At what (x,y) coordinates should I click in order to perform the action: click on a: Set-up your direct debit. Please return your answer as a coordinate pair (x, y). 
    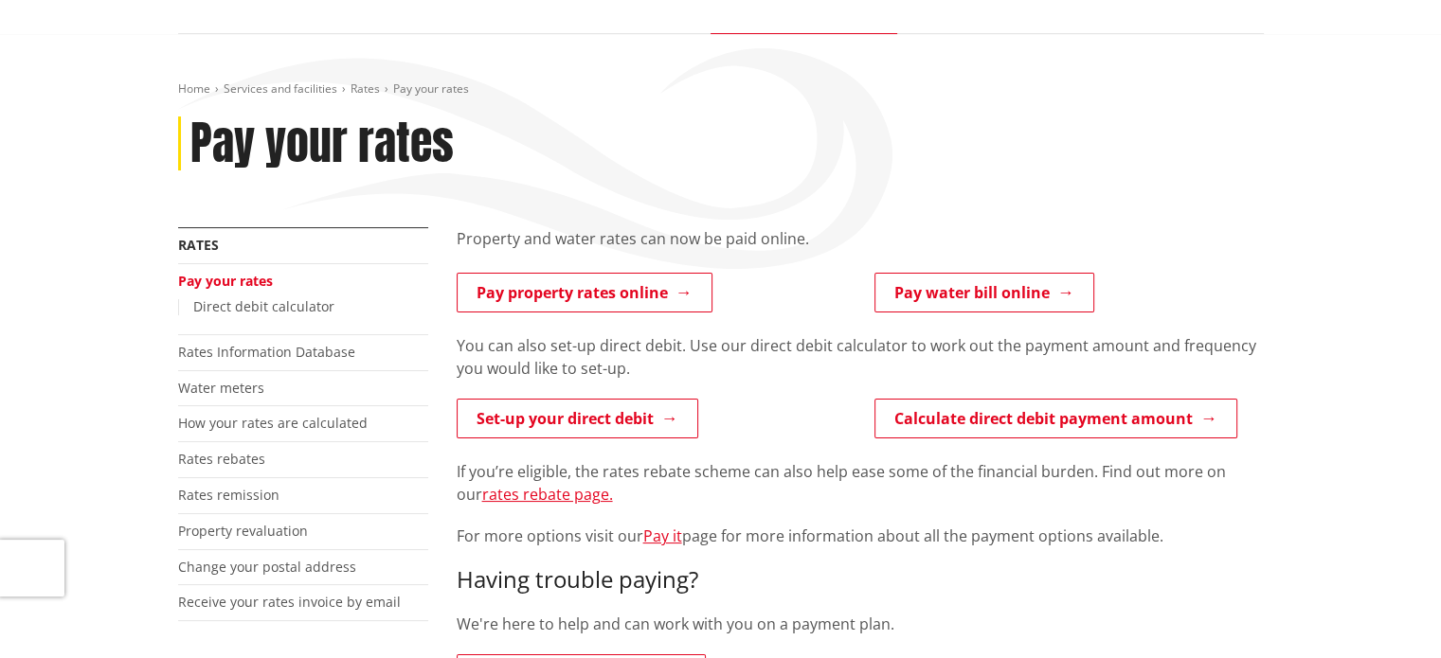
    Looking at the image, I should click on (577, 419).